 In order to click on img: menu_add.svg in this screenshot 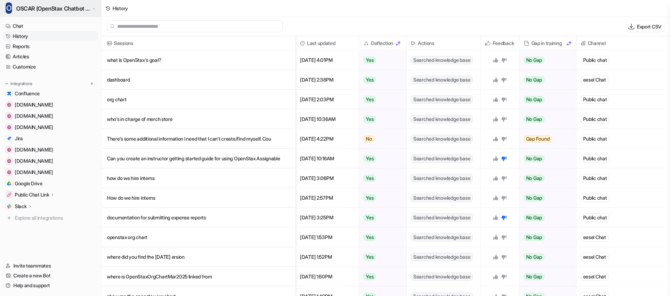, I will do `click(92, 84)`.